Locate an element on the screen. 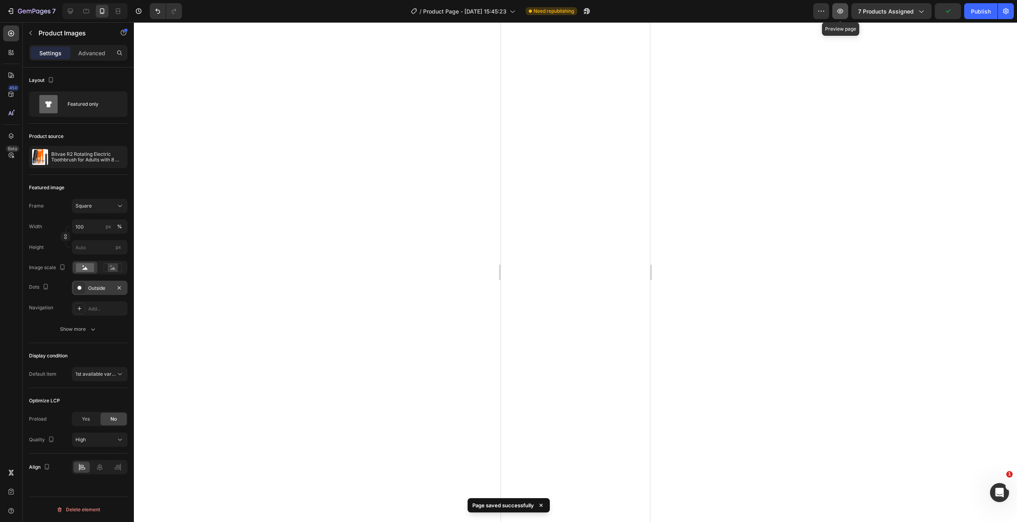  label: Frame is located at coordinates (36, 206).